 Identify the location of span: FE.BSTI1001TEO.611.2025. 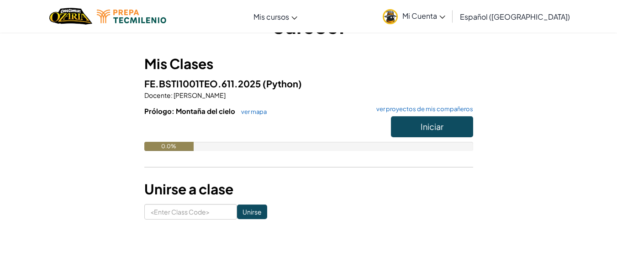
(203, 83).